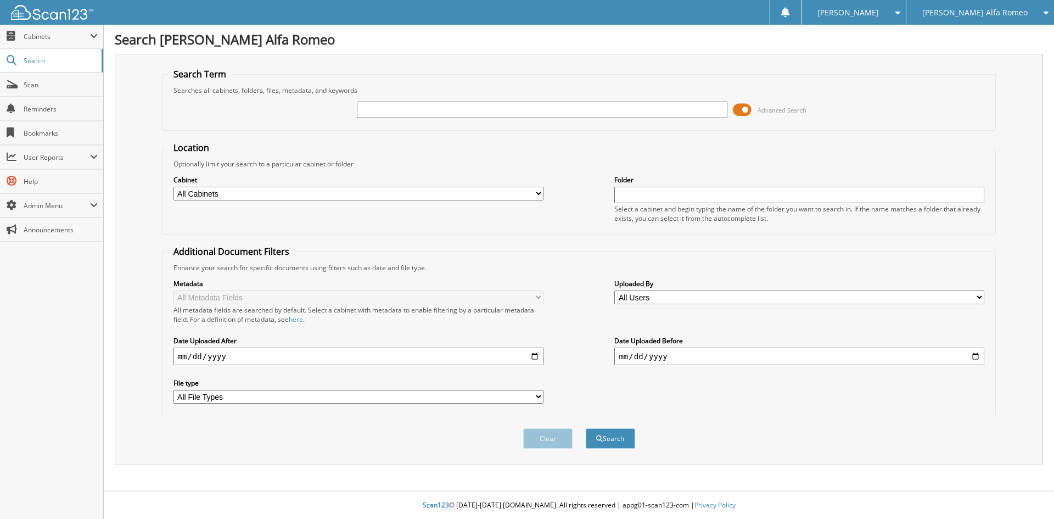 This screenshot has width=1054, height=519. Describe the element at coordinates (231, 251) in the screenshot. I see `legend: Additional Document Filters` at that location.